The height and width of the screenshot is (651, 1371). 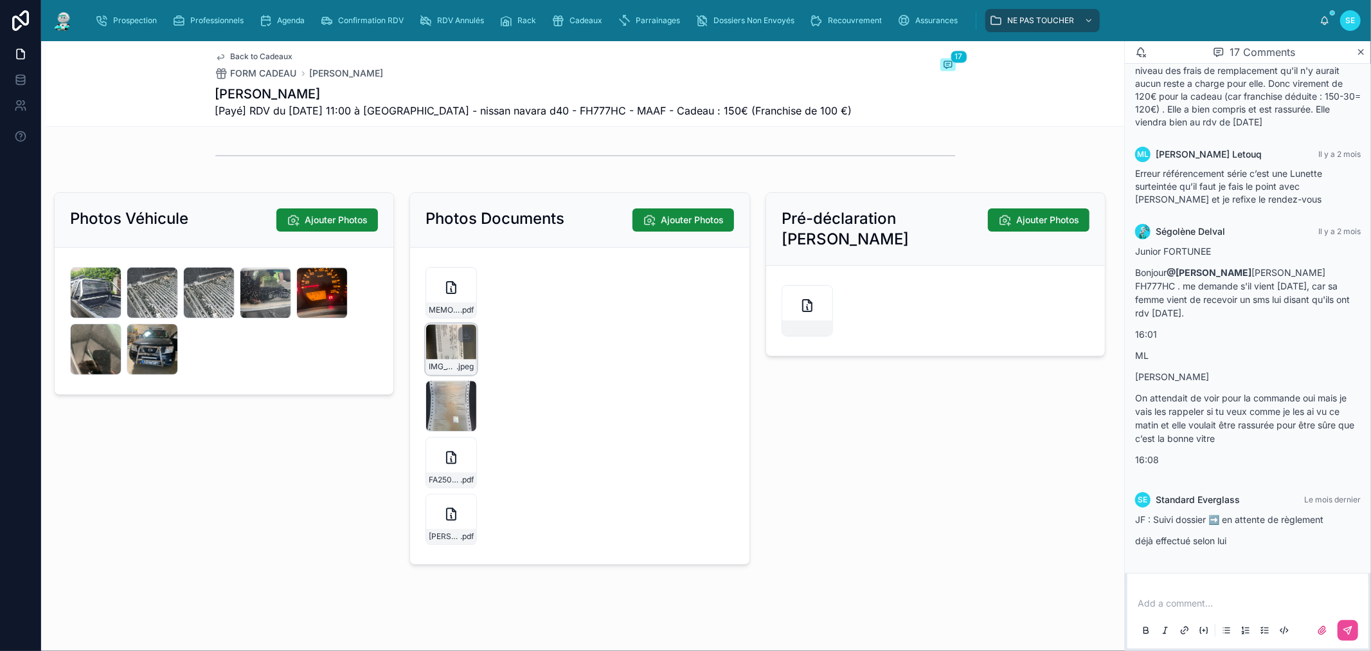 I want to click on p: On attendait de voir pour la commande oui mais je vais les rappeler si tu veux comme je les ai vu..., so click(x=1248, y=418).